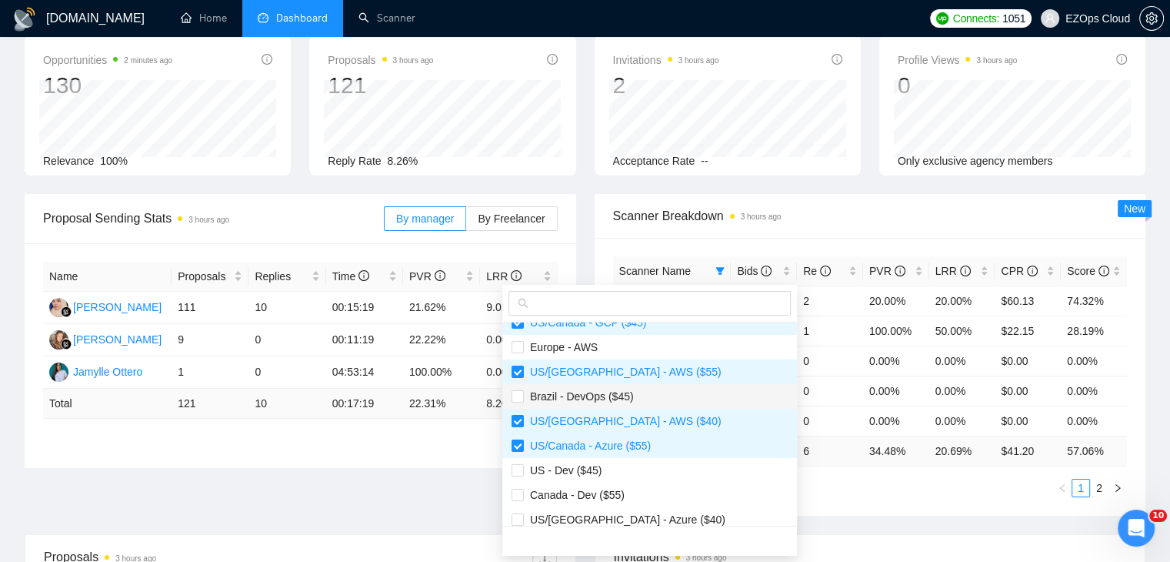 The image size is (1170, 562). I want to click on td: 111, so click(210, 308).